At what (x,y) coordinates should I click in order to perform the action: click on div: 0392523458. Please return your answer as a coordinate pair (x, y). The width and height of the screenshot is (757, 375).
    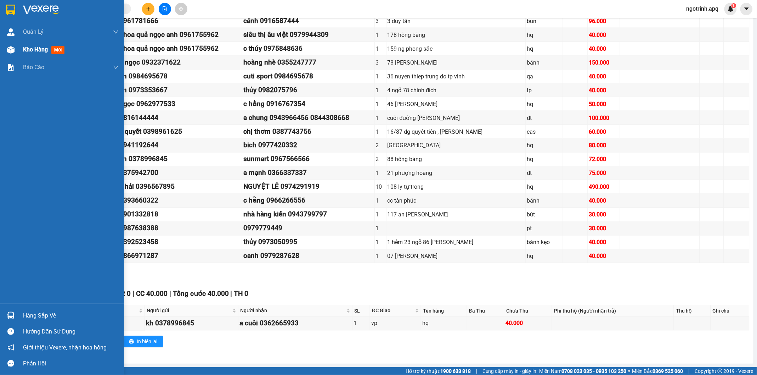
    Looking at the image, I should click on (180, 242).